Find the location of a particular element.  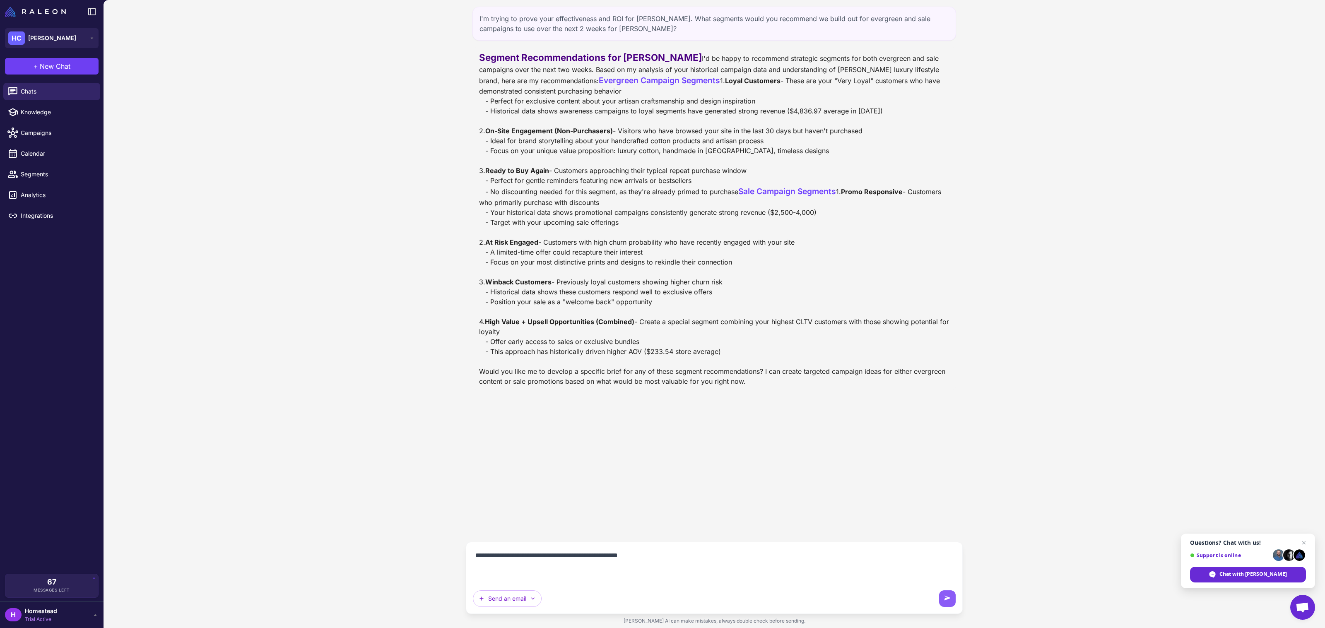

a: Calendar is located at coordinates (52, 154).